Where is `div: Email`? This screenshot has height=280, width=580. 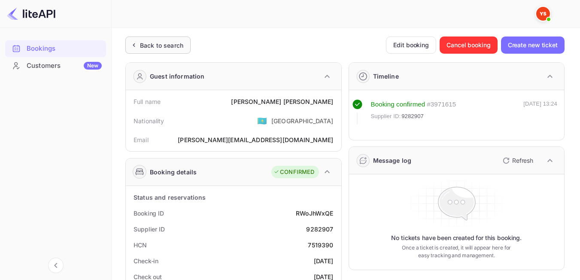
div: Email is located at coordinates (141, 140).